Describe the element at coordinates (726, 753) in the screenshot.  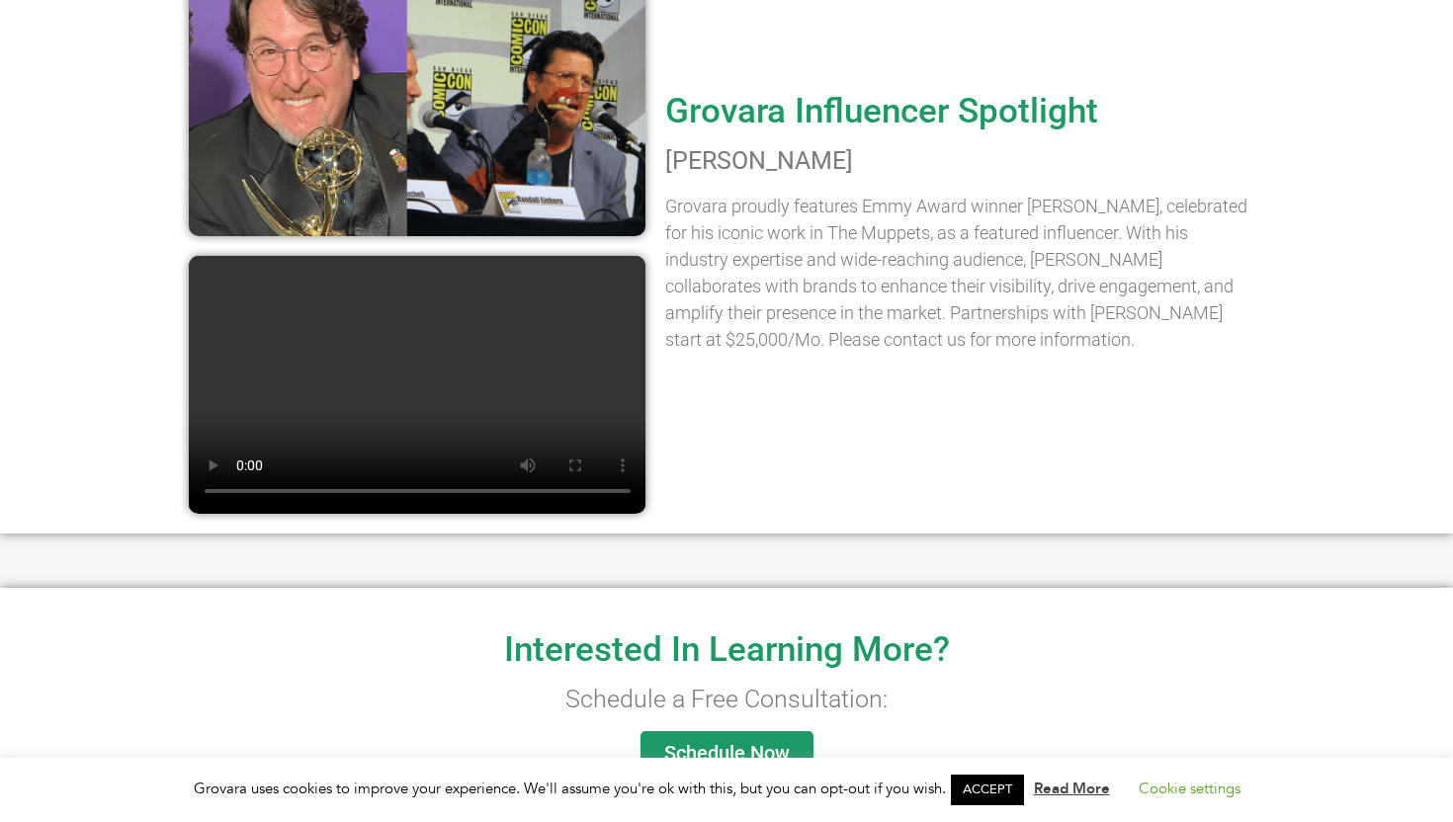
I see `span: Schedule Now` at that location.